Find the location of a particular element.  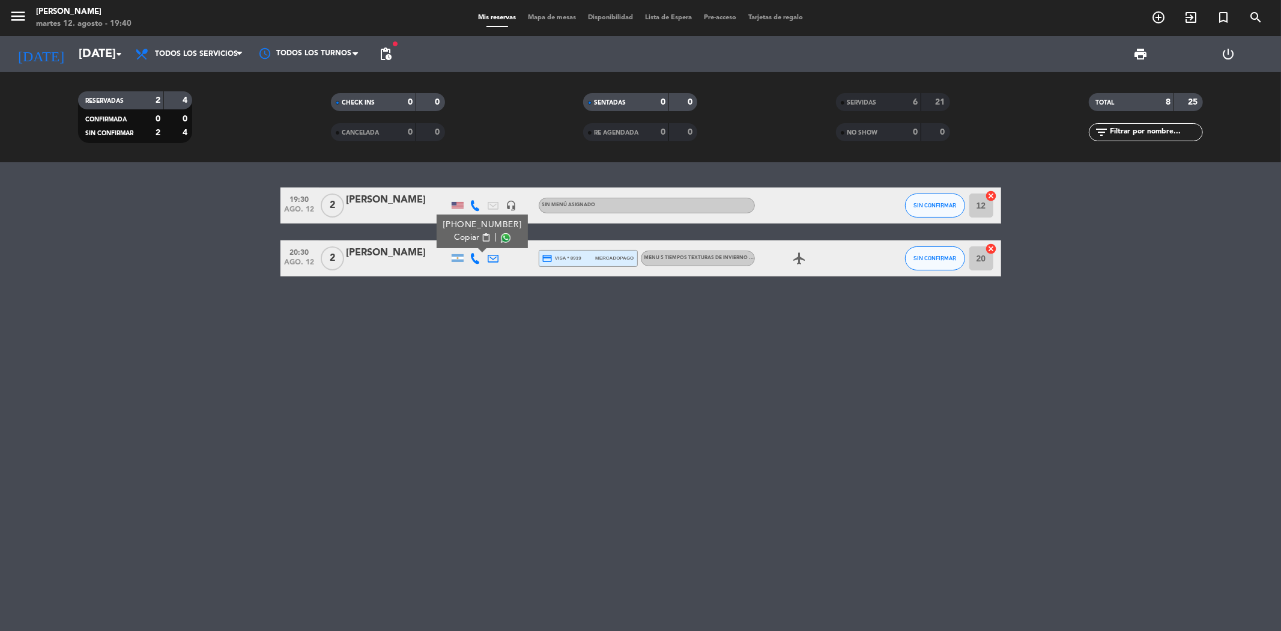

span: Lista de Espera is located at coordinates (668, 17).